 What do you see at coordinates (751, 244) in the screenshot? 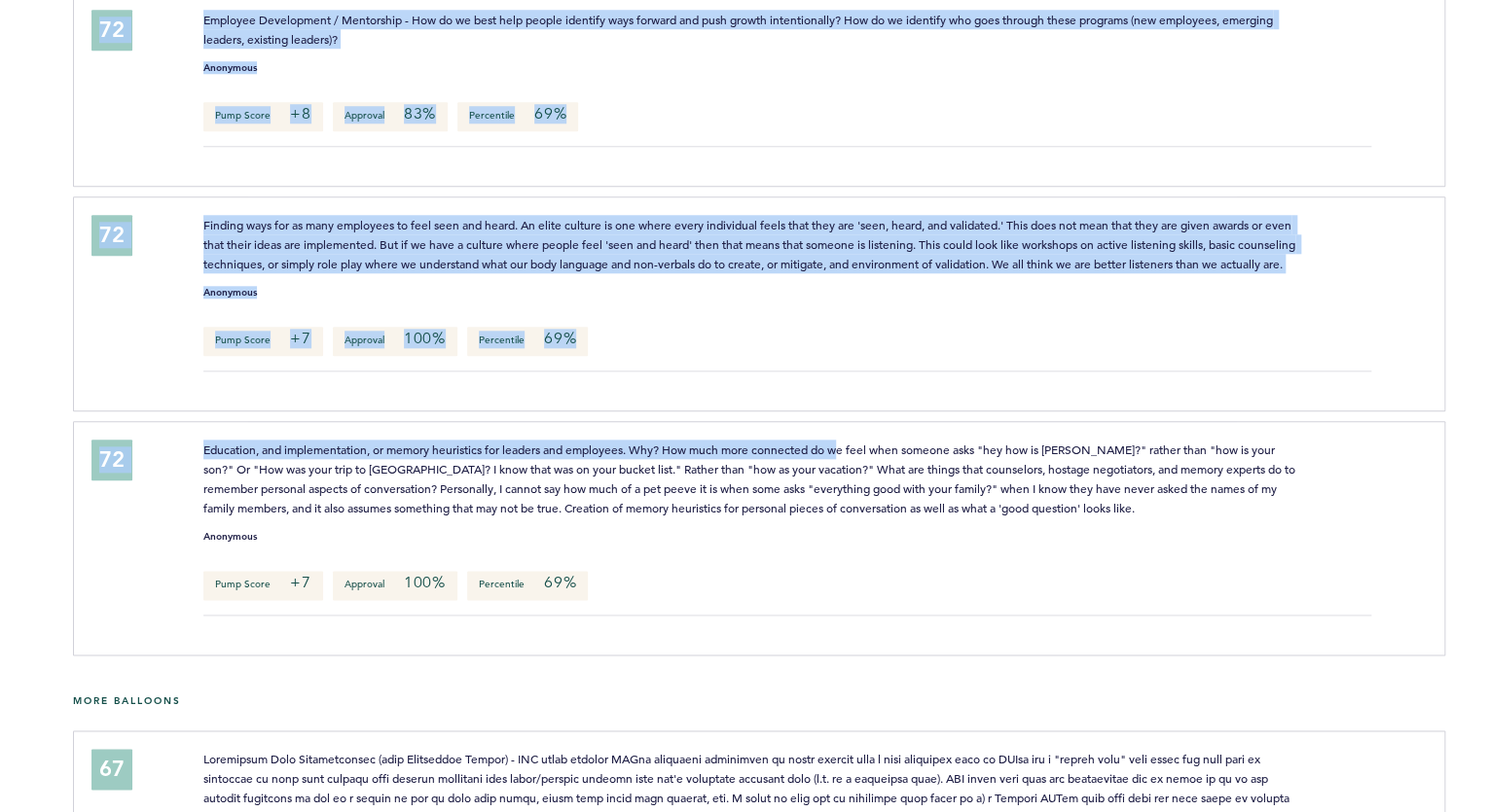
I see `span: Finding ways for as many employees to feel seen and heard. An elite culture is one where every in...` at bounding box center [751, 244].